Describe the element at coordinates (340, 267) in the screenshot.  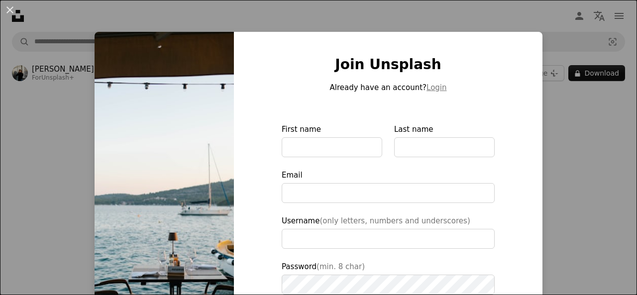
I see `span: (min. 8 char)` at that location.